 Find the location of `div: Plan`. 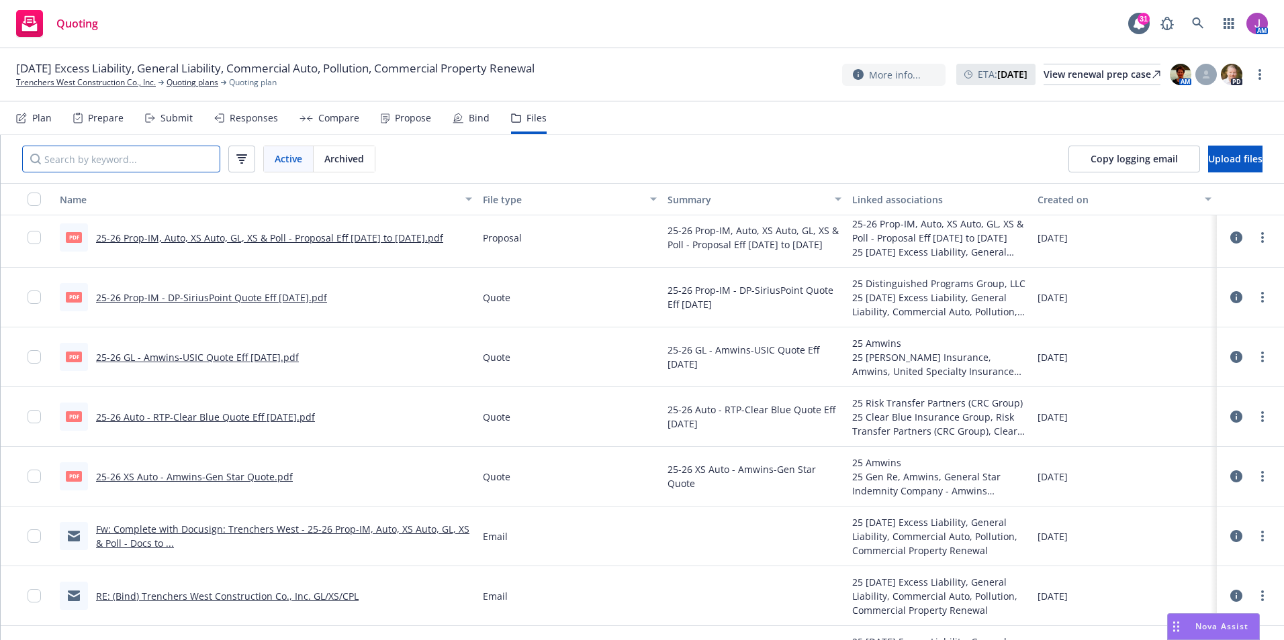

div: Plan is located at coordinates (42, 118).